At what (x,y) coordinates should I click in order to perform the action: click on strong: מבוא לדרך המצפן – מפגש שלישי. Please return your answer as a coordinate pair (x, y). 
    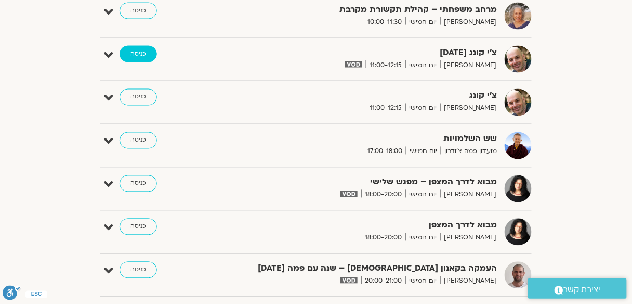
    Looking at the image, I should click on (370, 182).